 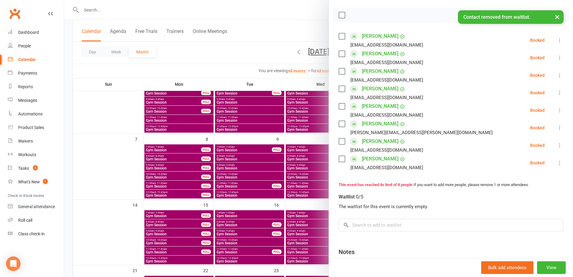 I want to click on a: Product Sales, so click(x=36, y=127).